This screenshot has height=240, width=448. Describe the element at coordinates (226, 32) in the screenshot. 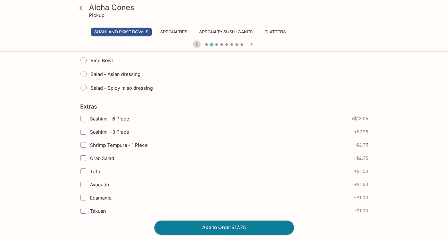

I see `button: Specialty Sushi Cakes` at that location.